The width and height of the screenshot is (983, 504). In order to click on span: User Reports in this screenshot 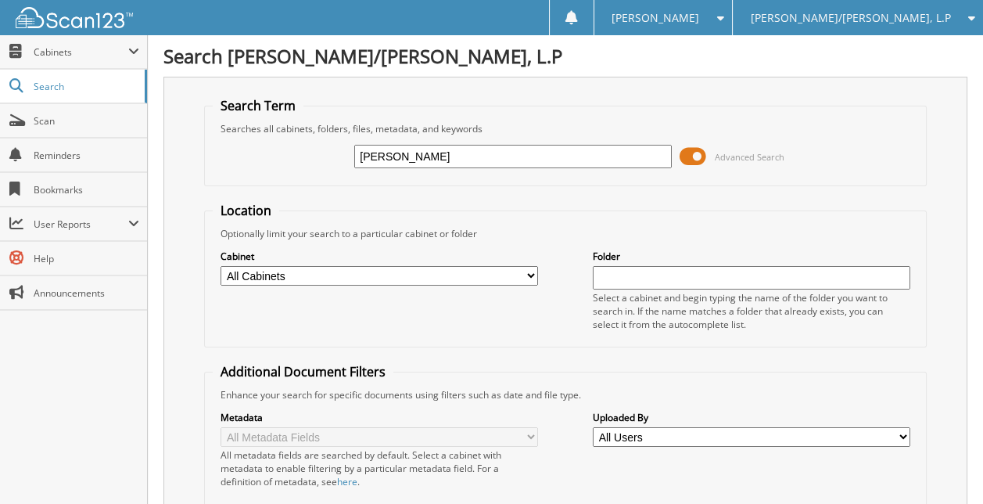, I will do `click(81, 224)`.